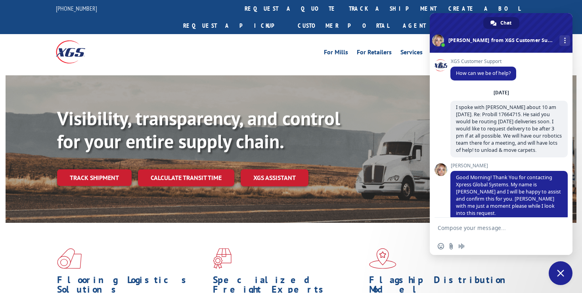 The image size is (582, 293). What do you see at coordinates (222, 258) in the screenshot?
I see `img: xgs-icon-focused-on-flooring-red` at bounding box center [222, 258].